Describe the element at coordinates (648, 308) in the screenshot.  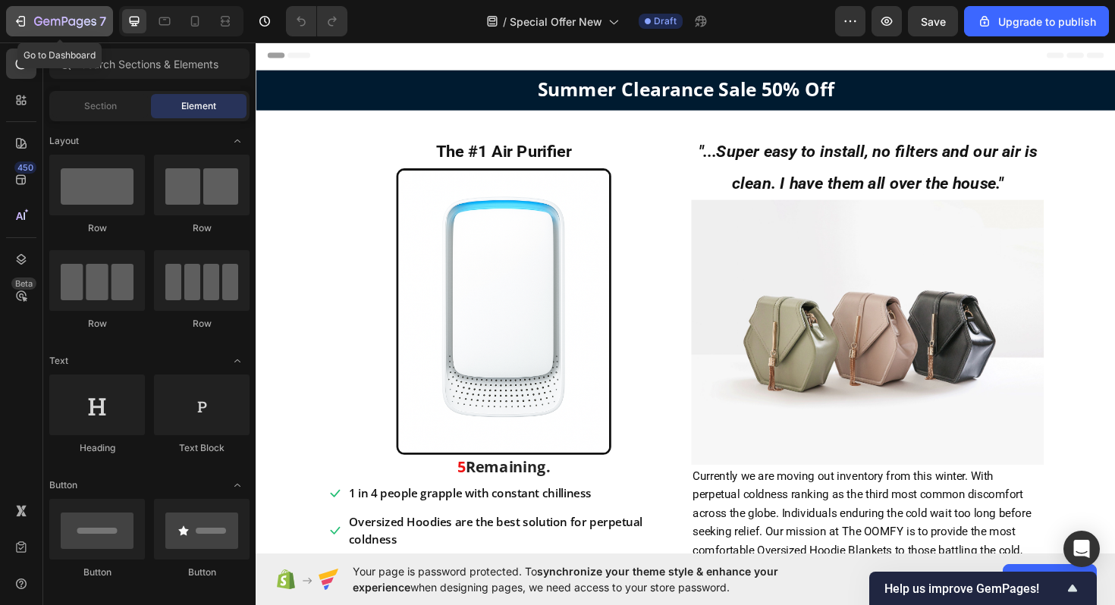
I see `img: image_demo.jpg` at that location.